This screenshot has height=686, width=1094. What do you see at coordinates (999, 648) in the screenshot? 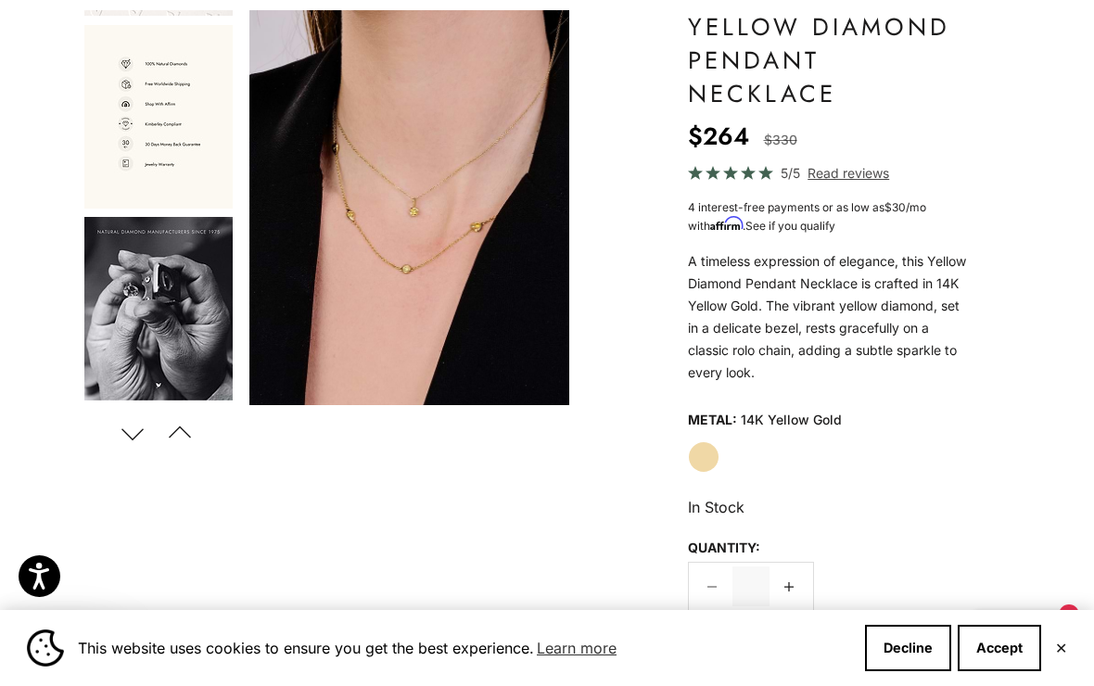
I see `button: Accept` at bounding box center [999, 648].